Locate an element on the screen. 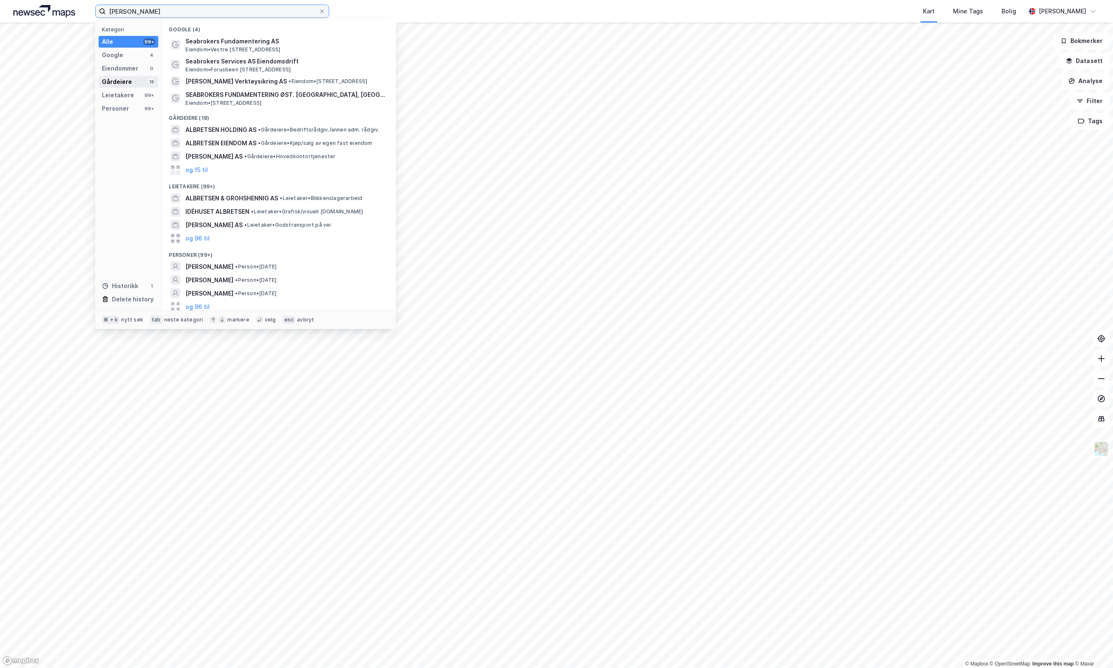 The image size is (1113, 668). span: ALBRETSEN HOLDING AS is located at coordinates (221, 130).